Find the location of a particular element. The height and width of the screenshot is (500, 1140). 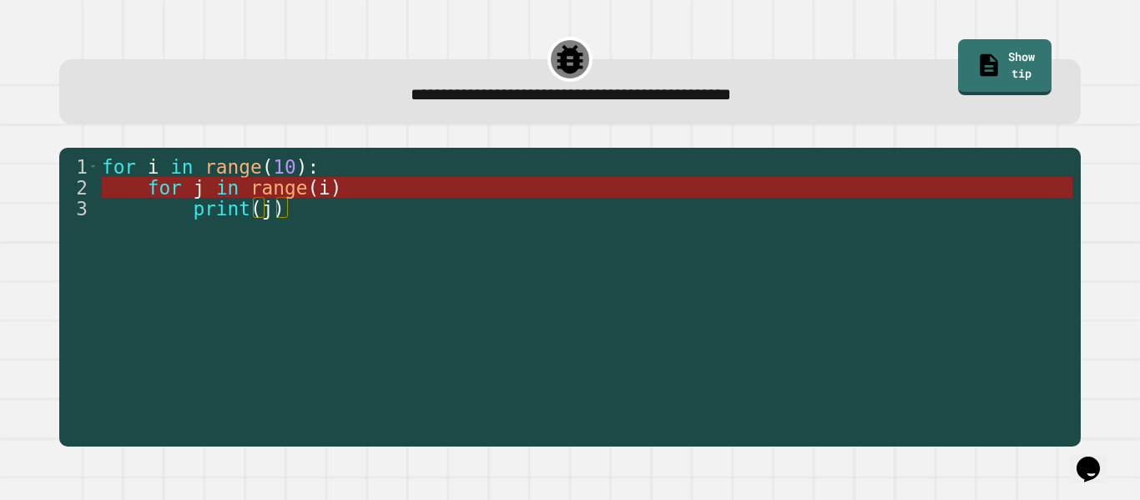

div: 3 is located at coordinates (78, 208).